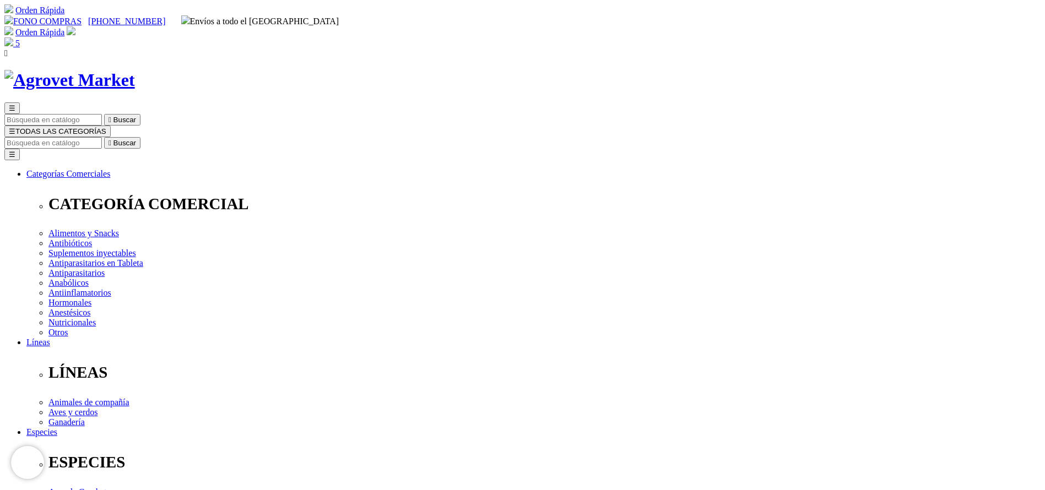  Describe the element at coordinates (70, 243) in the screenshot. I see `span: Antibióticos` at that location.